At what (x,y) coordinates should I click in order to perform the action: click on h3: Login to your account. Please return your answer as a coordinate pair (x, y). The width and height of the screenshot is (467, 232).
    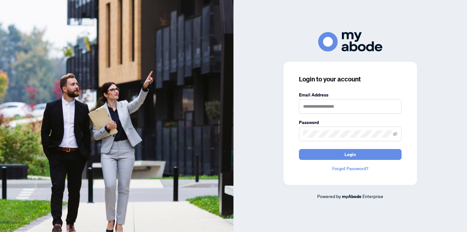
    Looking at the image, I should click on (350, 79).